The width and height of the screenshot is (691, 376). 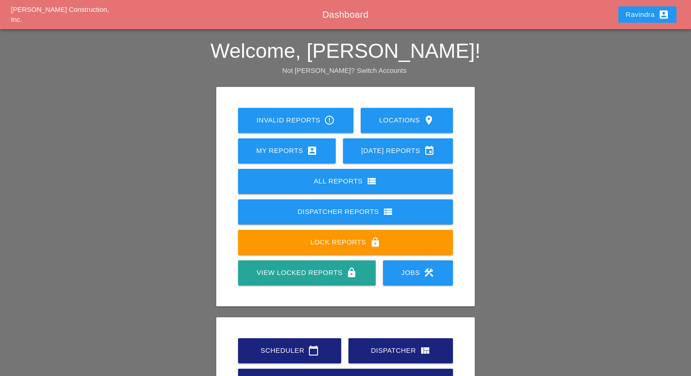 I want to click on a: Dispatcher Reports, so click(x=346, y=211).